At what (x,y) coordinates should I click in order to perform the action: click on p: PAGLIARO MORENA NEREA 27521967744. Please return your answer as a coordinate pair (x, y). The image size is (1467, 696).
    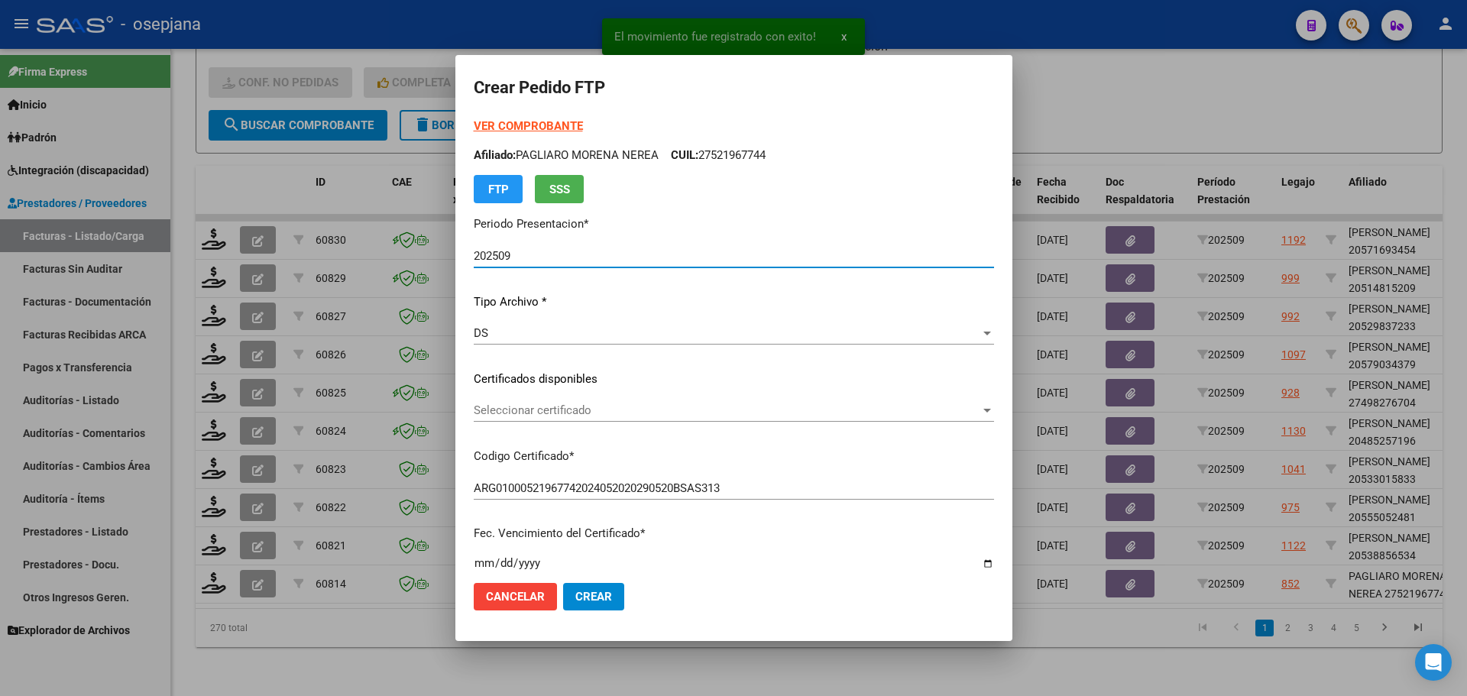
    Looking at the image, I should click on (733, 155).